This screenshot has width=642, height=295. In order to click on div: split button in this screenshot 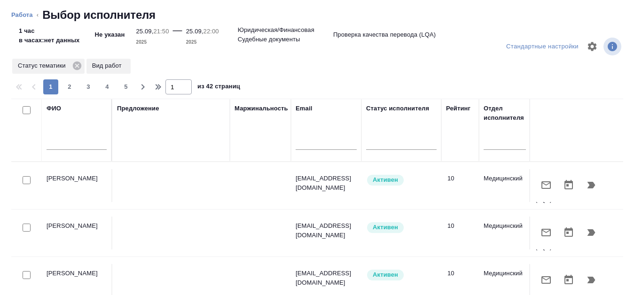, I will do `click(543, 47)`.